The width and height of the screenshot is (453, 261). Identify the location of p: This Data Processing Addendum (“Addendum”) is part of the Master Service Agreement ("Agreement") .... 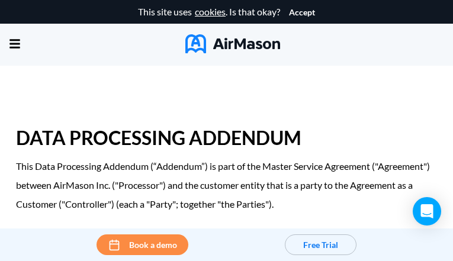
(226, 185).